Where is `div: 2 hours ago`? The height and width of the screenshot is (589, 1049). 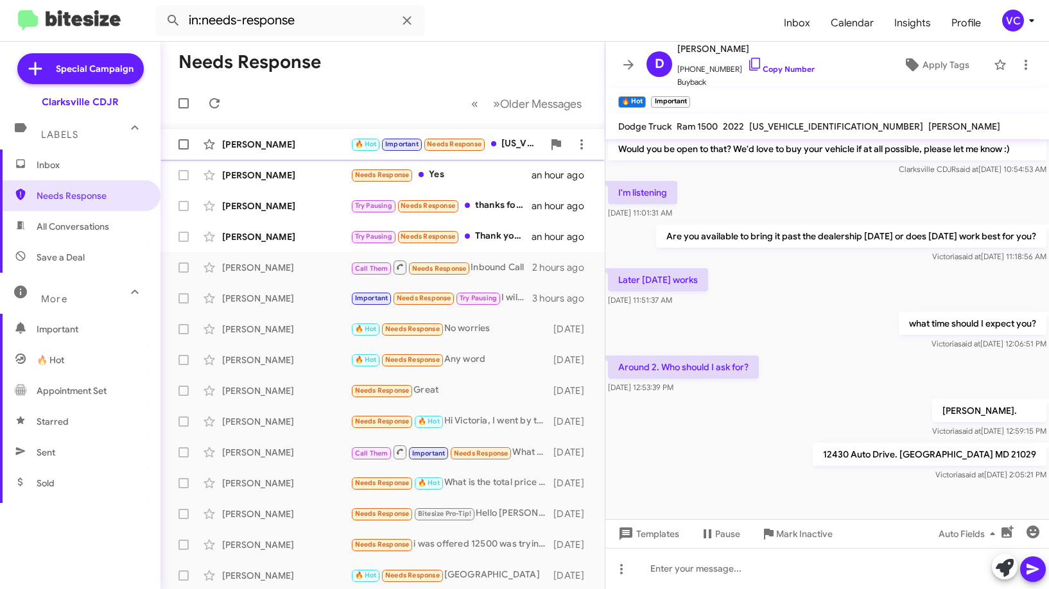
div: 2 hours ago is located at coordinates (563, 268).